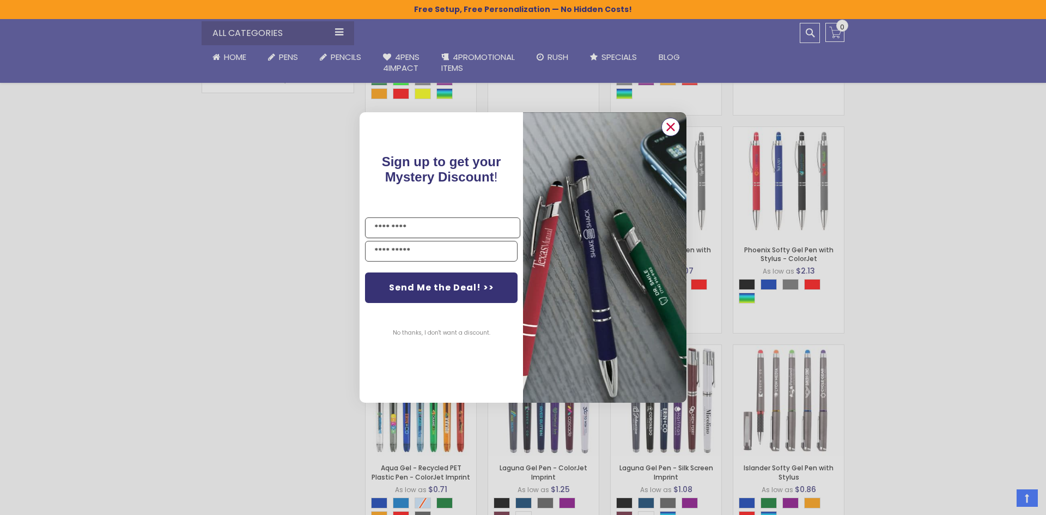 The height and width of the screenshot is (515, 1046). I want to click on img: pop-up-image, so click(605, 257).